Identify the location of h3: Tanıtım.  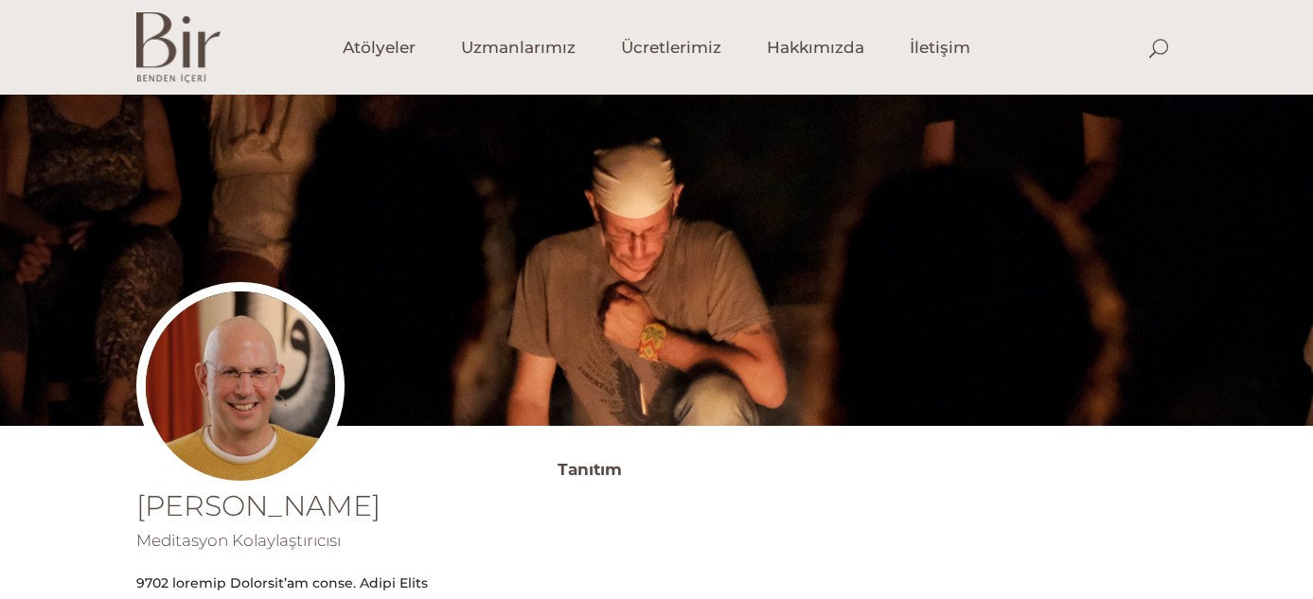
(867, 470).